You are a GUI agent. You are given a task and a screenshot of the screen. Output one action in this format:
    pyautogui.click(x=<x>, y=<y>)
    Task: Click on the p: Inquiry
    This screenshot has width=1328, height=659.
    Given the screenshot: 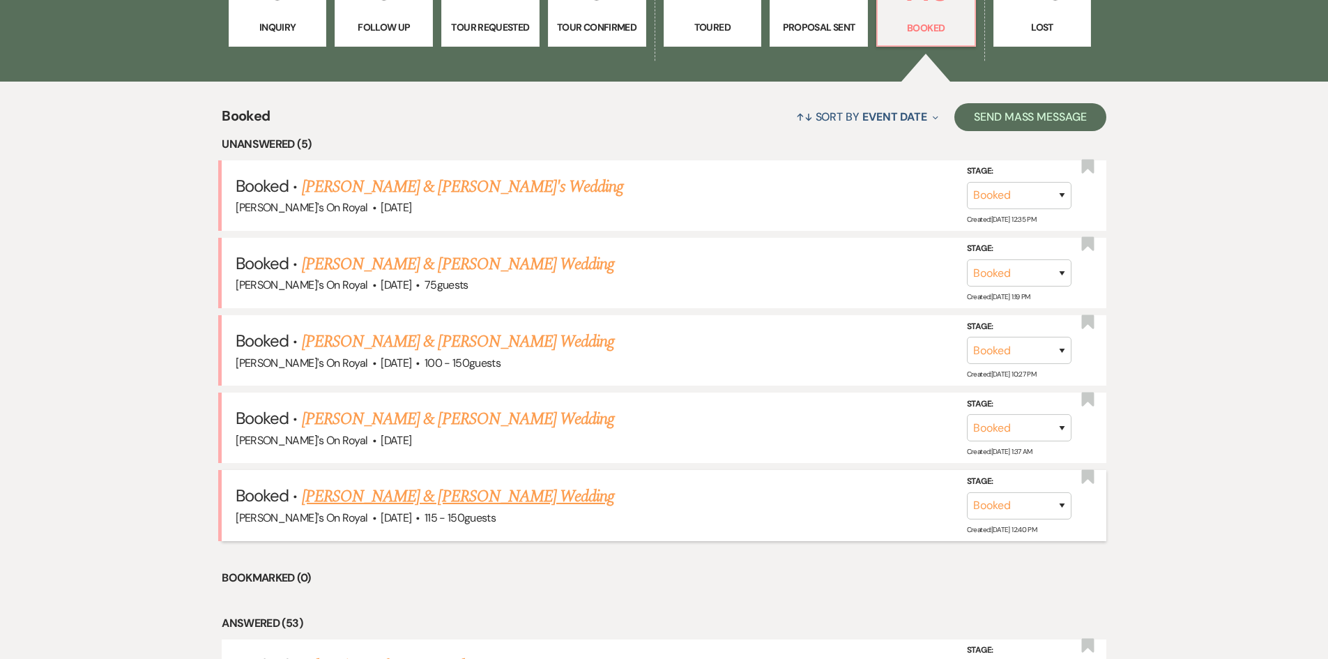 What is the action you would take?
    pyautogui.click(x=277, y=27)
    